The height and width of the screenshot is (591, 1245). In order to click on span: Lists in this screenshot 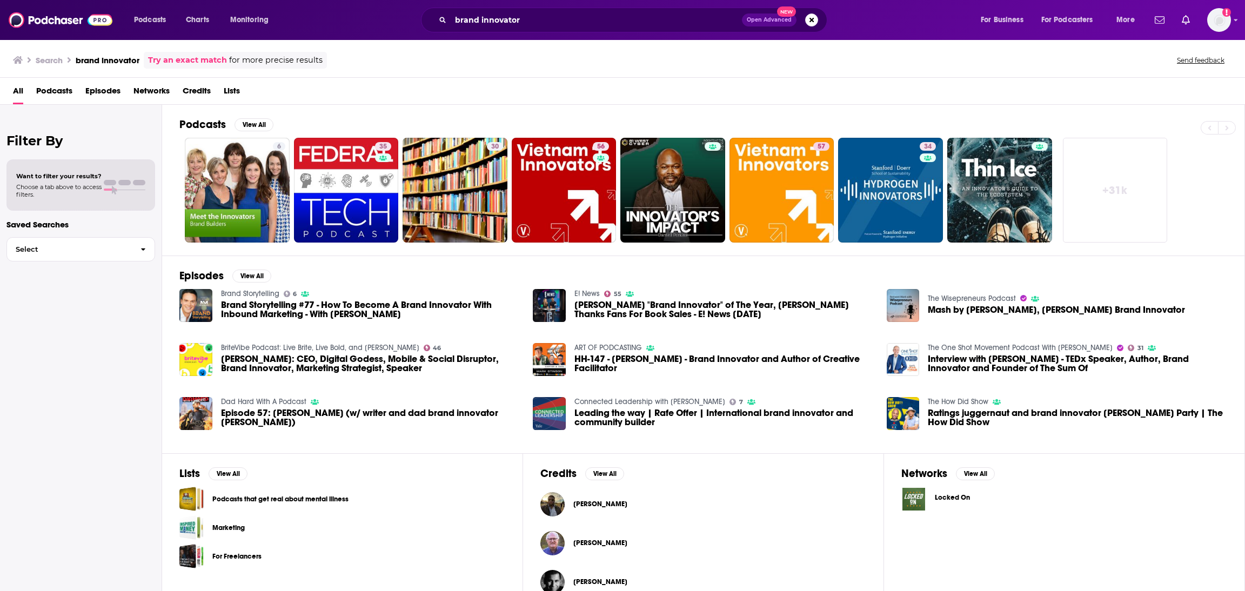, I will do `click(232, 93)`.